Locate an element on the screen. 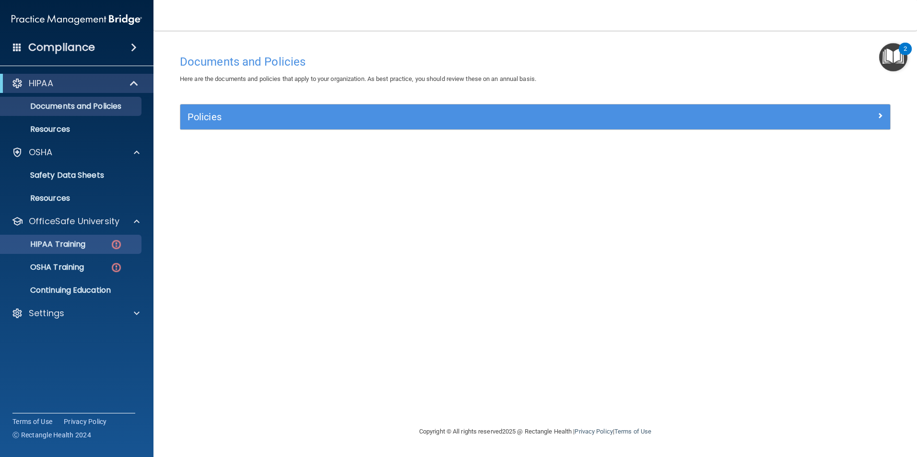  span: Here are the documents and policies that apply to your organization. As best practice, you should... is located at coordinates (358, 79).